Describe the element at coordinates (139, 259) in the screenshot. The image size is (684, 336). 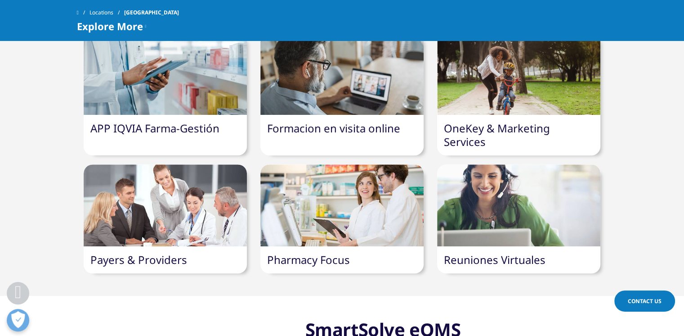
I see `a: Payers & Providers` at that location.